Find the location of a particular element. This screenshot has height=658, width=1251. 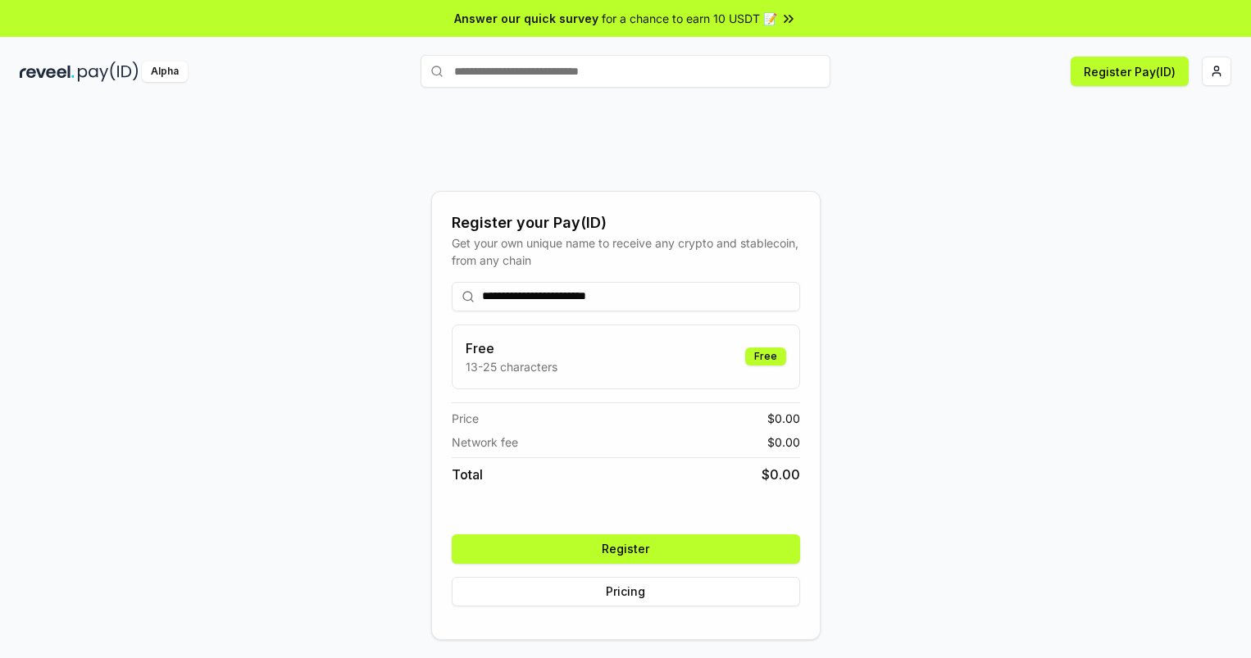

button: Register Pay(ID) is located at coordinates (1129, 71).